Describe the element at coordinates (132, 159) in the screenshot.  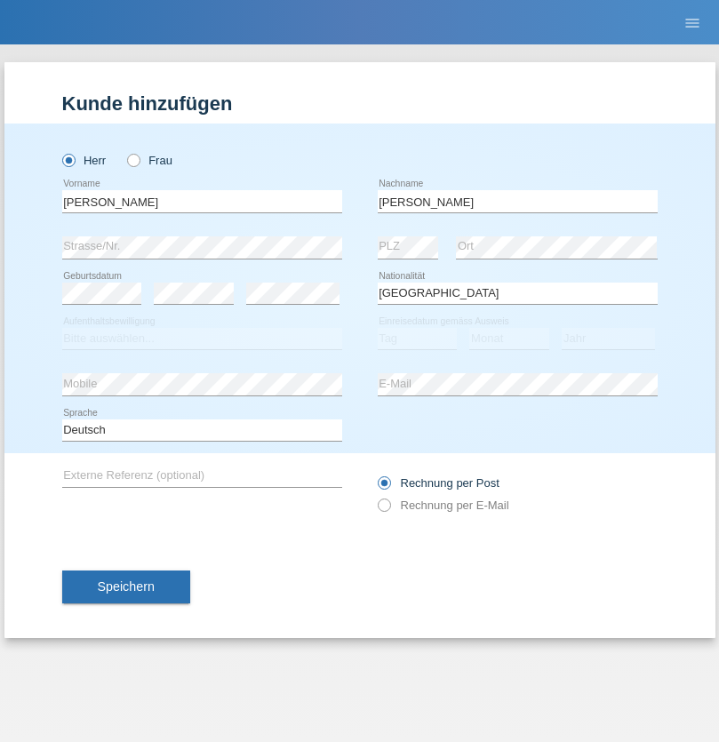
I see `input: Frau` at that location.